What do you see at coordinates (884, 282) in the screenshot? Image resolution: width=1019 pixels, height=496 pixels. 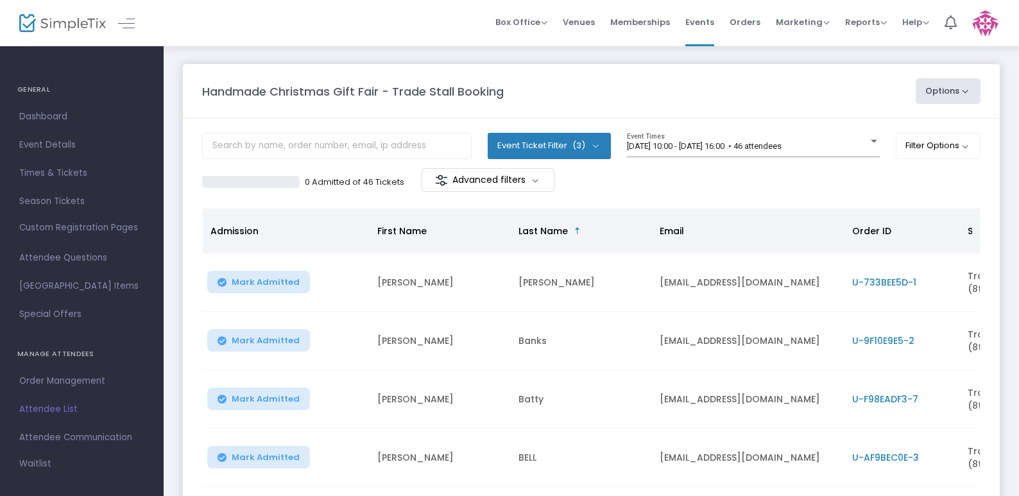 I see `span: U-733BEE5D-1` at bounding box center [884, 282].